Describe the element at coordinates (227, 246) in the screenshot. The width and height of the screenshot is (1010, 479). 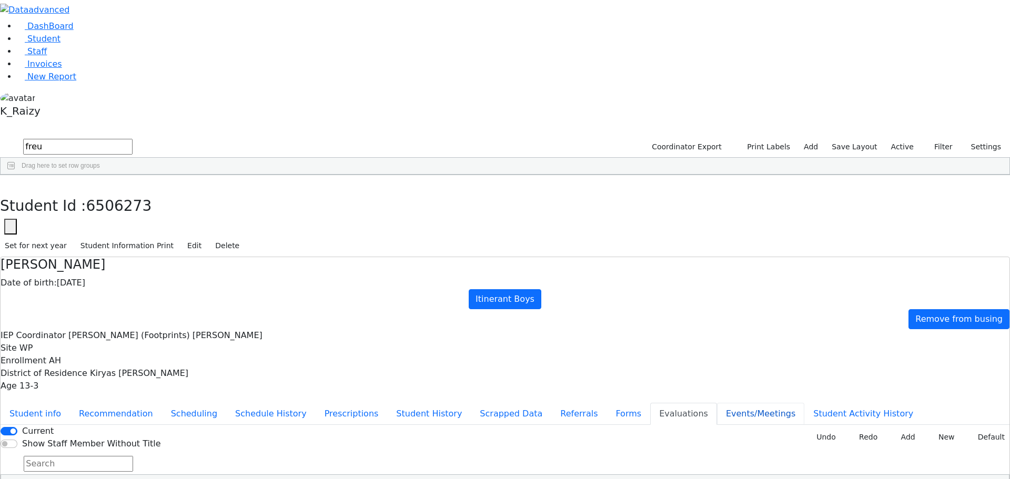
I see `button: Delete` at that location.